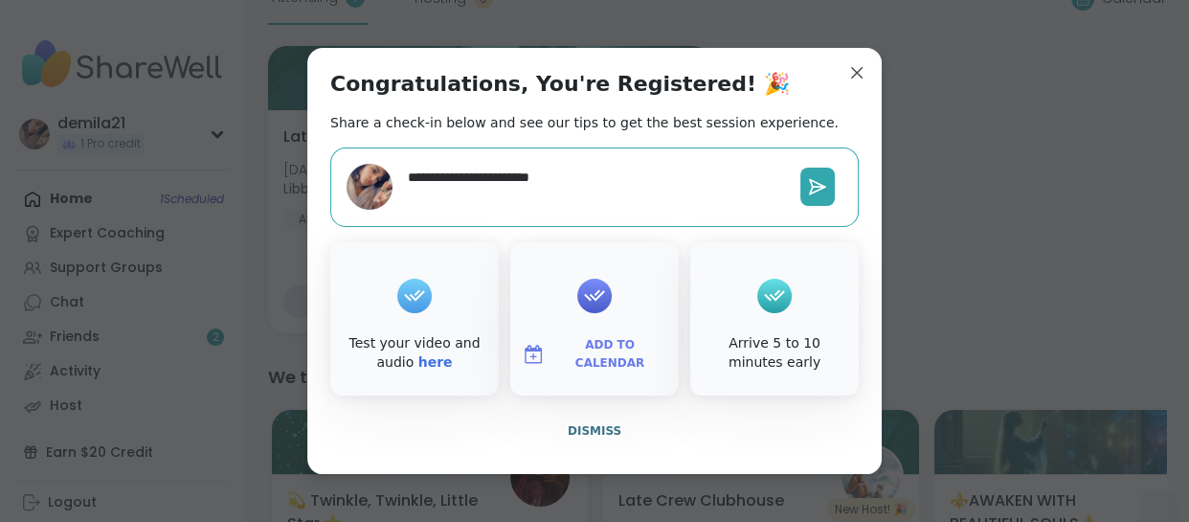 The height and width of the screenshot is (522, 1189). What do you see at coordinates (595, 431) in the screenshot?
I see `span: Dismiss` at bounding box center [595, 431].